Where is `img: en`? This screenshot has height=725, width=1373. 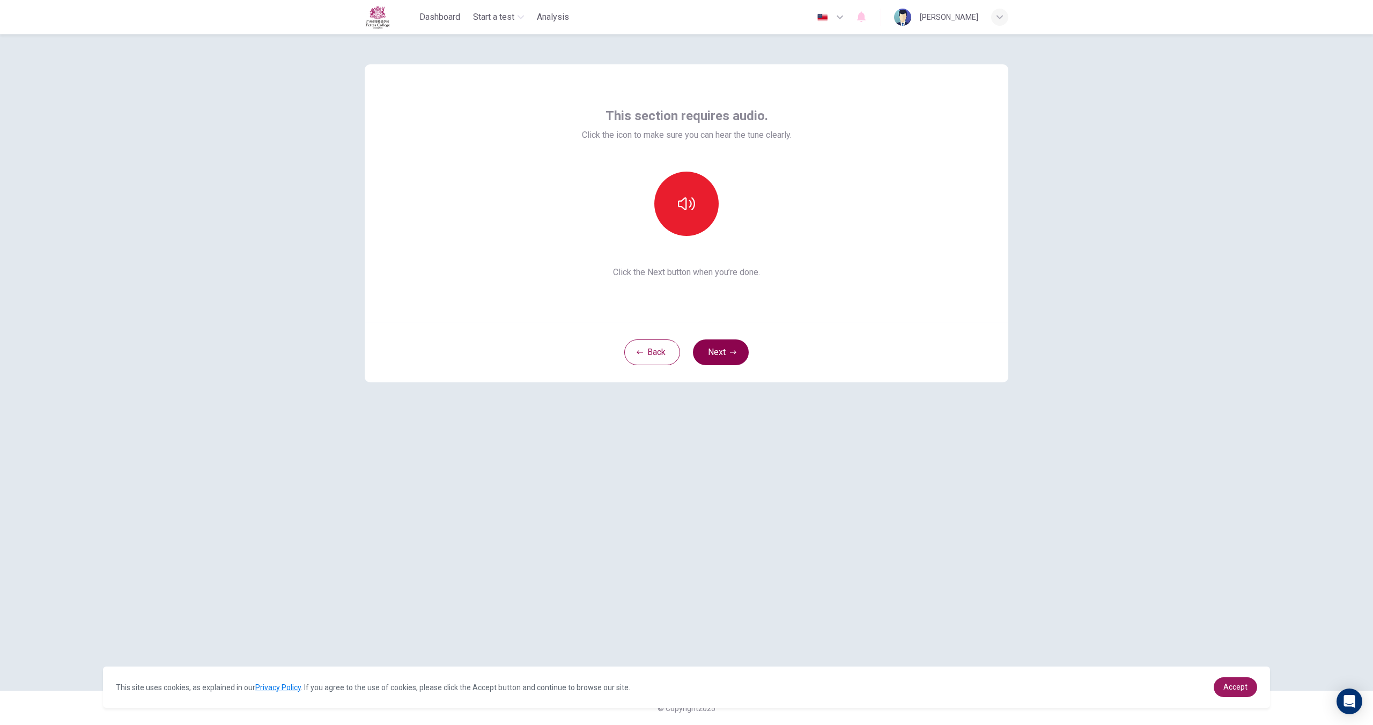
img: en is located at coordinates (822, 17).